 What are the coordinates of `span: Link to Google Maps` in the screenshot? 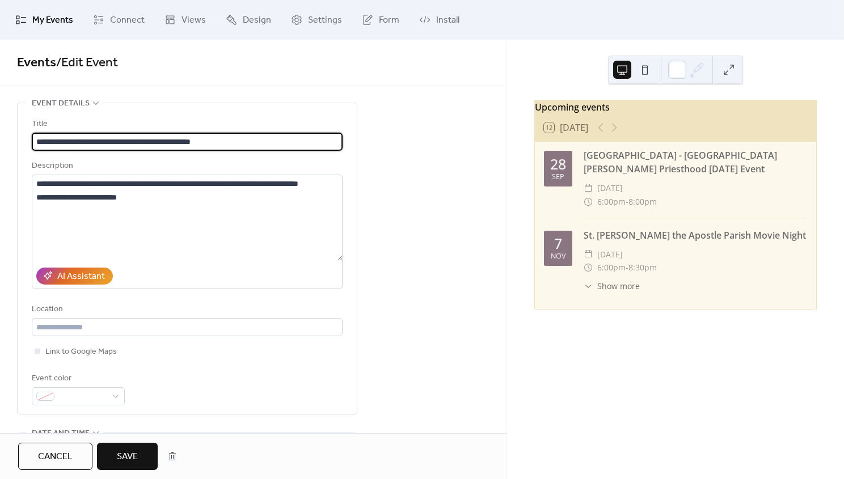 It's located at (81, 352).